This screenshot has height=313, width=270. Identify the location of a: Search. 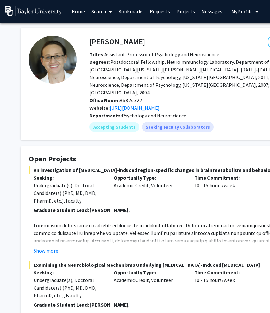
(101, 11).